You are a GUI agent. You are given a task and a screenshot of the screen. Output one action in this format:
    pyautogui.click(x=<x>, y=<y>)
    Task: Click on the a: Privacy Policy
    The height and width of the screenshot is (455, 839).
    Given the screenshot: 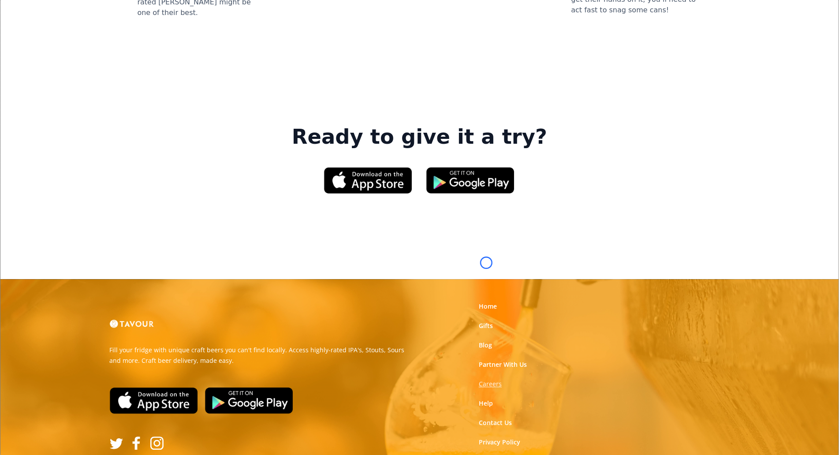 What is the action you would take?
    pyautogui.click(x=500, y=442)
    